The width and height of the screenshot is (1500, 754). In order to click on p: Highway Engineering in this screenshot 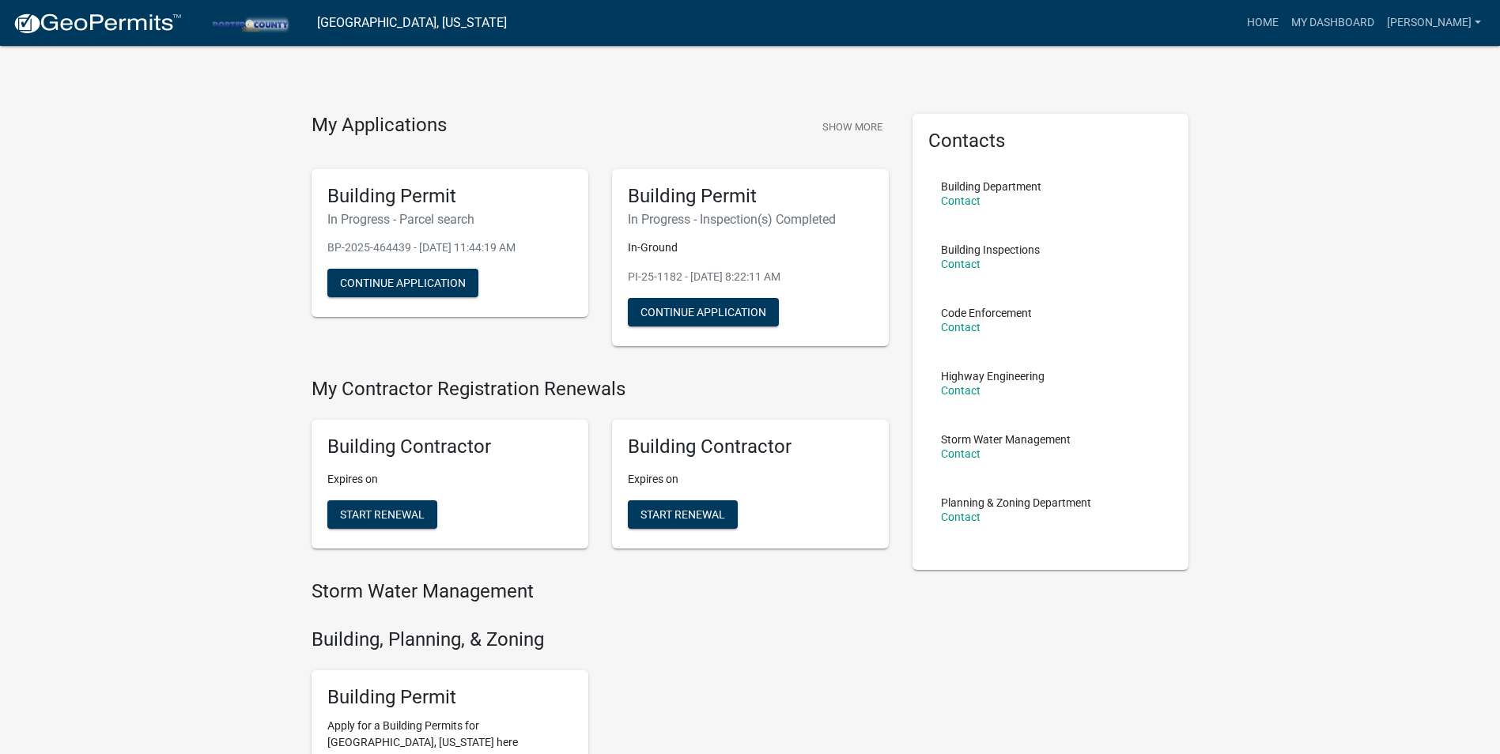, I will do `click(992, 376)`.